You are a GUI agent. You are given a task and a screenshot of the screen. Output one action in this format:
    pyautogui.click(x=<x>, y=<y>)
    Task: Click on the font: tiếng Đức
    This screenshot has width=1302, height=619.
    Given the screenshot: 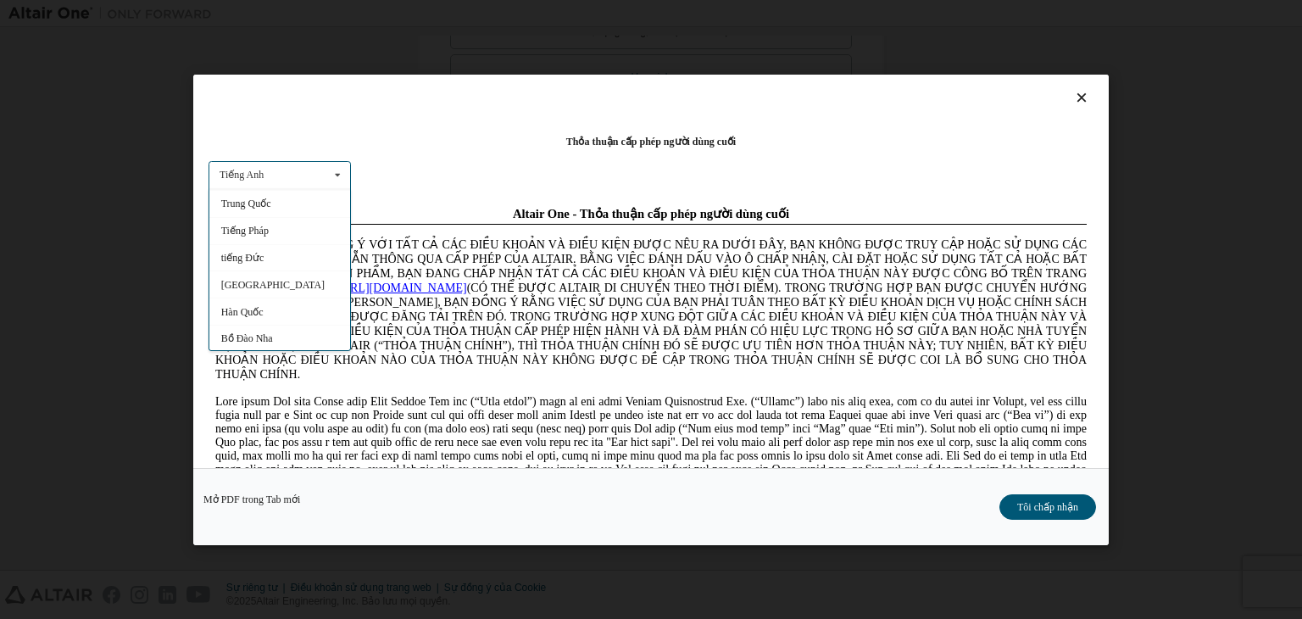 What is the action you would take?
    pyautogui.click(x=242, y=257)
    